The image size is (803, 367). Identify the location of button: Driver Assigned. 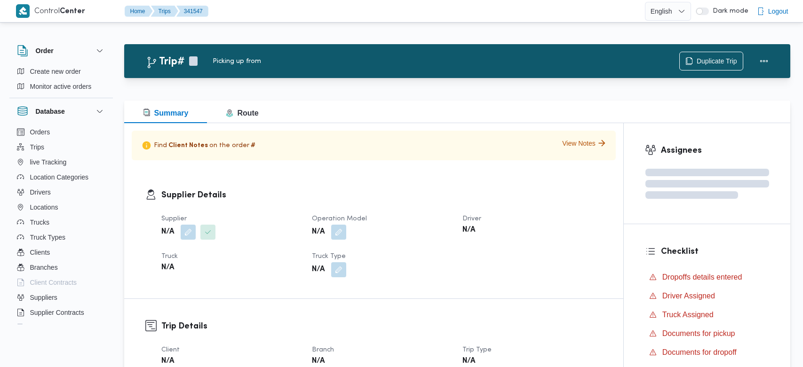
(707, 296).